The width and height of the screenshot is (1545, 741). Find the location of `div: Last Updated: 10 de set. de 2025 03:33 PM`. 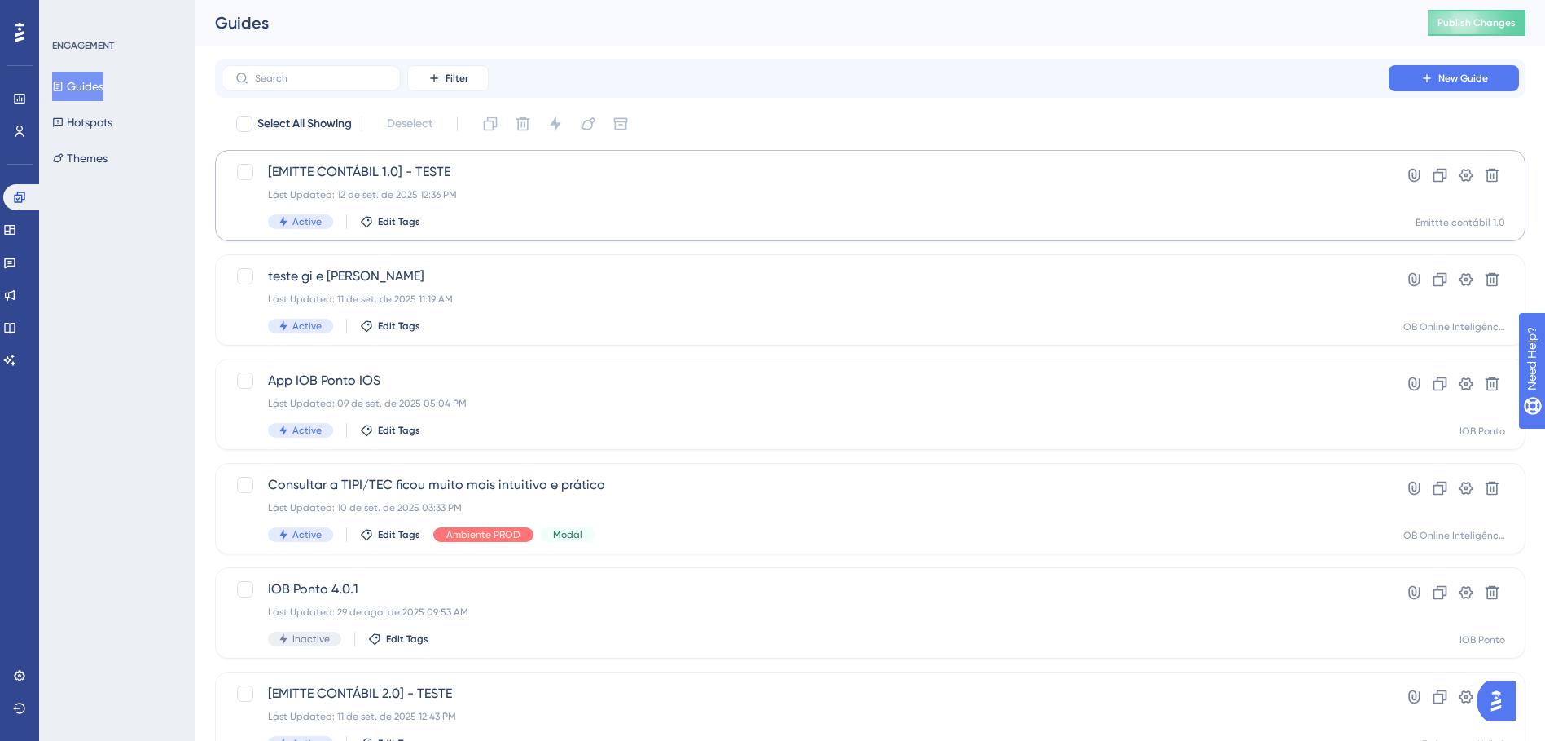

div: Last Updated: 10 de set. de 2025 03:33 PM is located at coordinates (805, 508).